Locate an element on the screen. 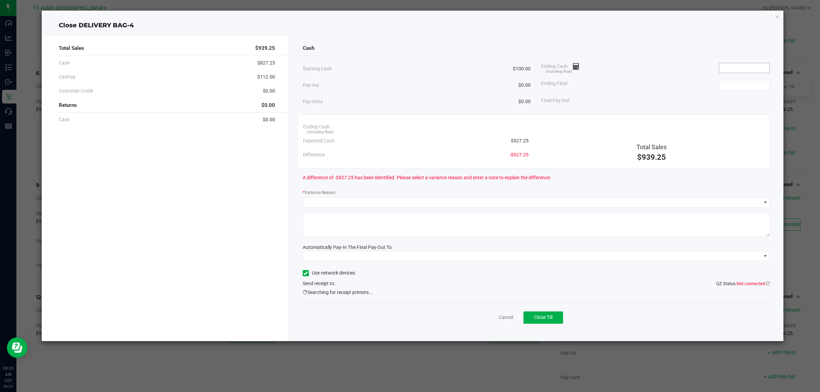 Image resolution: width=820 pixels, height=392 pixels. span: Final Pay-Out is located at coordinates (556, 100).